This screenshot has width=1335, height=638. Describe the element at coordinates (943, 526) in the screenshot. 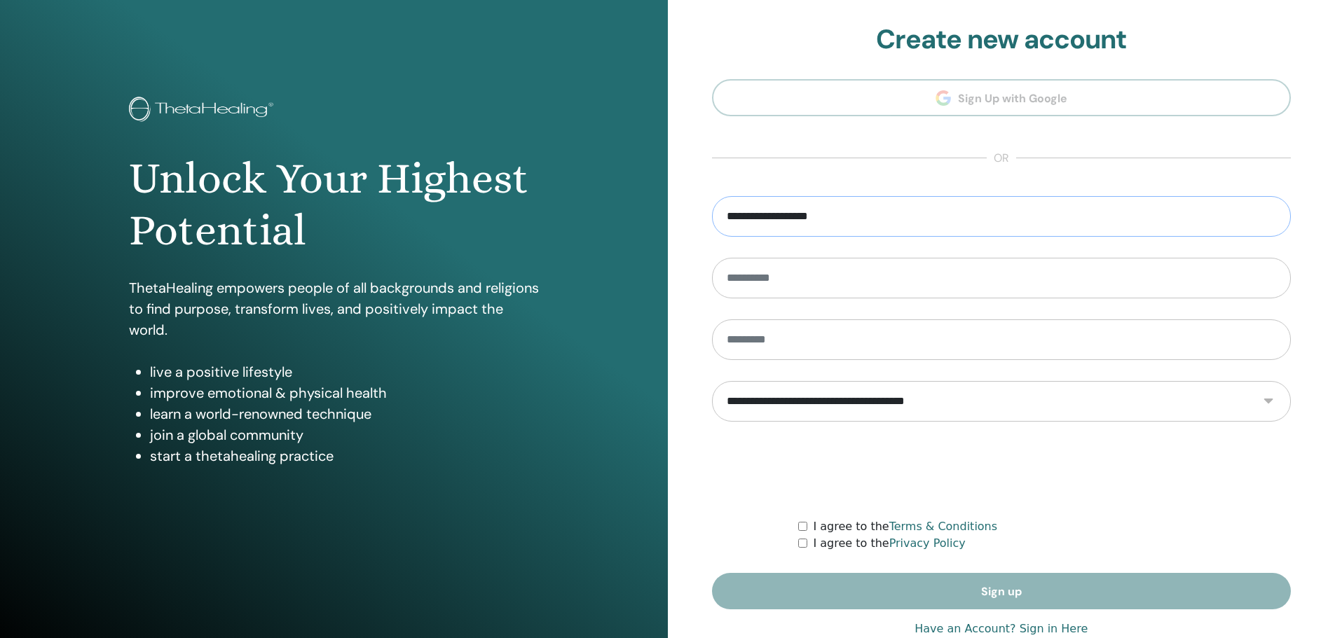

I see `a: Terms & Conditions` at that location.